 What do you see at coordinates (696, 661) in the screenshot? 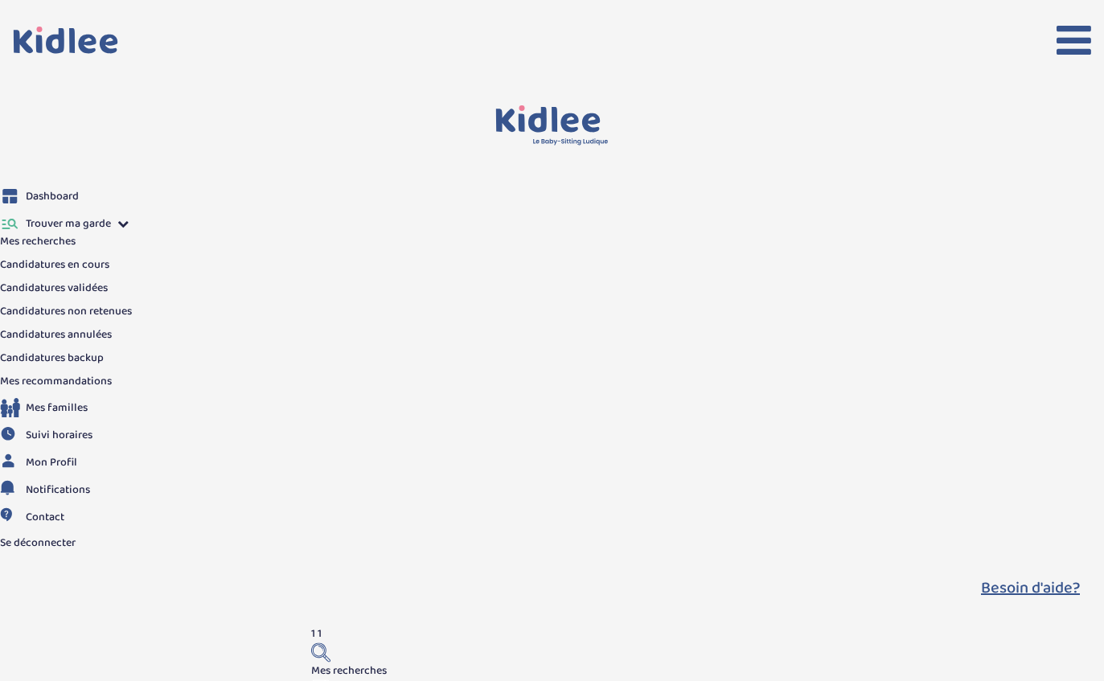
I see `a: Mes recherches` at bounding box center [696, 661].